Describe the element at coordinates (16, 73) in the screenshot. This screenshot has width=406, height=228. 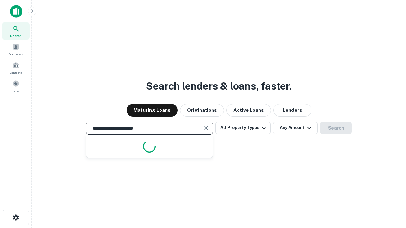
I see `span: Contacts` at that location.